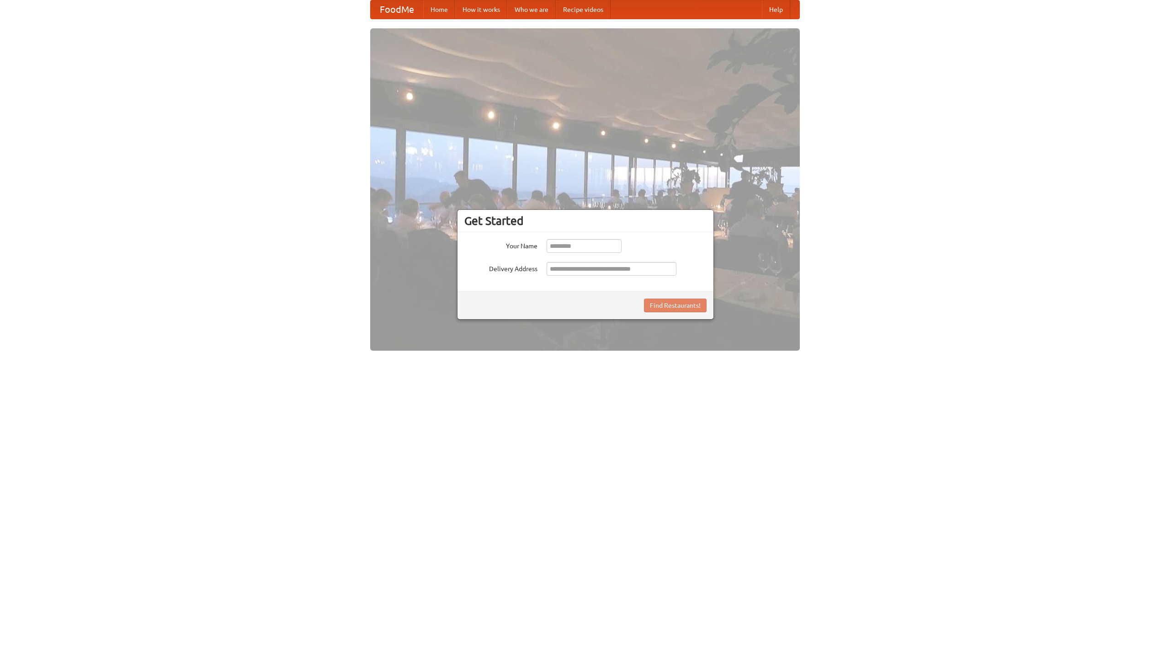 Image resolution: width=1170 pixels, height=647 pixels. Describe the element at coordinates (532, 10) in the screenshot. I see `a: Who we are` at that location.